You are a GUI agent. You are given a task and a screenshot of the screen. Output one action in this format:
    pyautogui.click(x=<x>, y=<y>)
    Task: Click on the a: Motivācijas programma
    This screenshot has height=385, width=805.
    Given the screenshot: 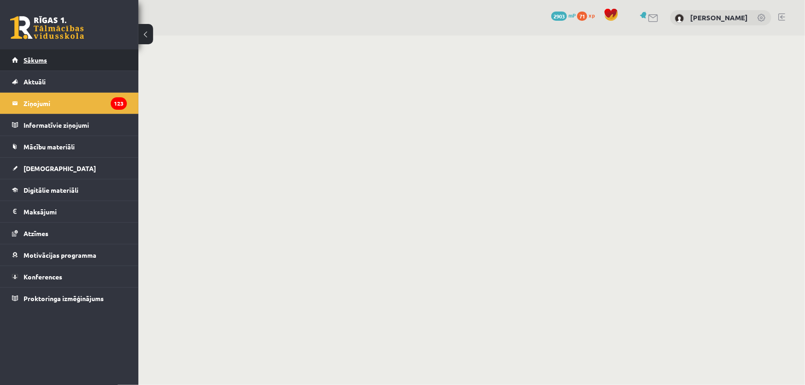 What is the action you would take?
    pyautogui.click(x=69, y=255)
    